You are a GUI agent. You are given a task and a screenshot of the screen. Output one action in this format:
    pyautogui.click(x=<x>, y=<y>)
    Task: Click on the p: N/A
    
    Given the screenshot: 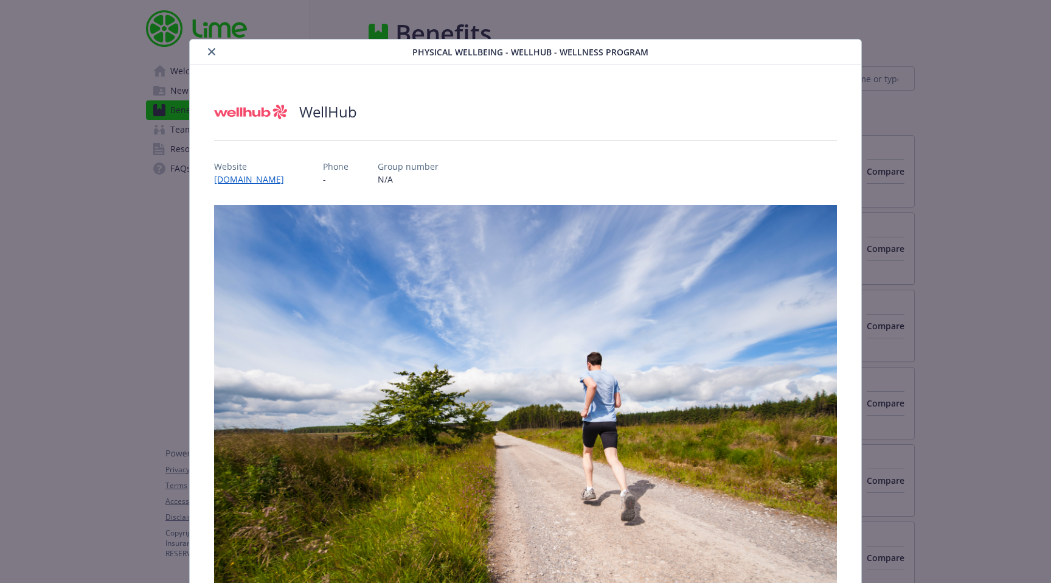 What is the action you would take?
    pyautogui.click(x=408, y=179)
    